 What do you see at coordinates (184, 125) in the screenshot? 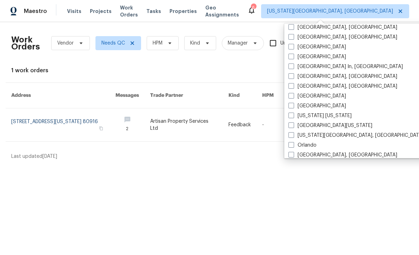
I see `td: Artisan Property Services Ltd` at bounding box center [184, 125].